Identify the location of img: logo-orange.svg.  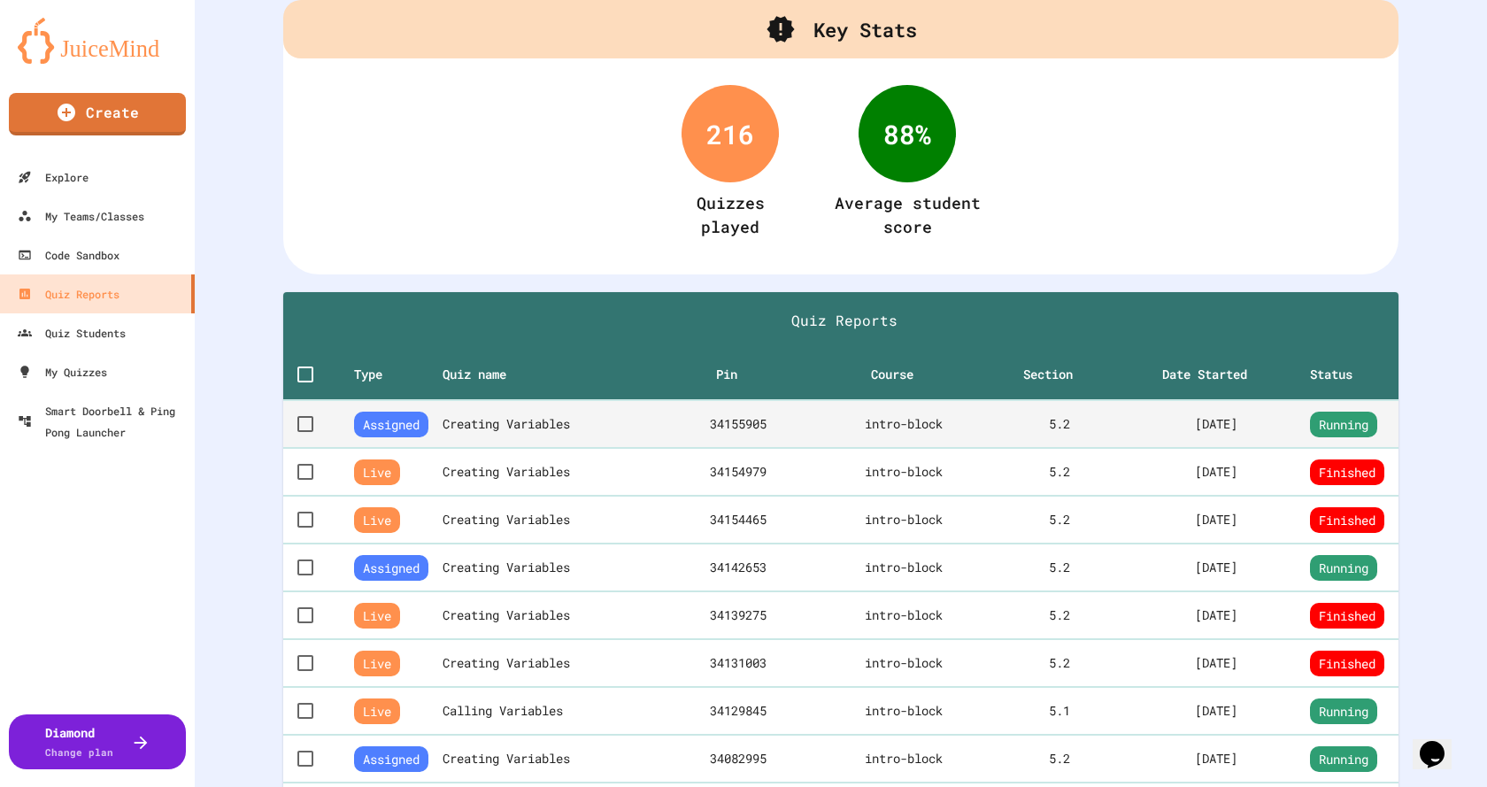
(97, 41).